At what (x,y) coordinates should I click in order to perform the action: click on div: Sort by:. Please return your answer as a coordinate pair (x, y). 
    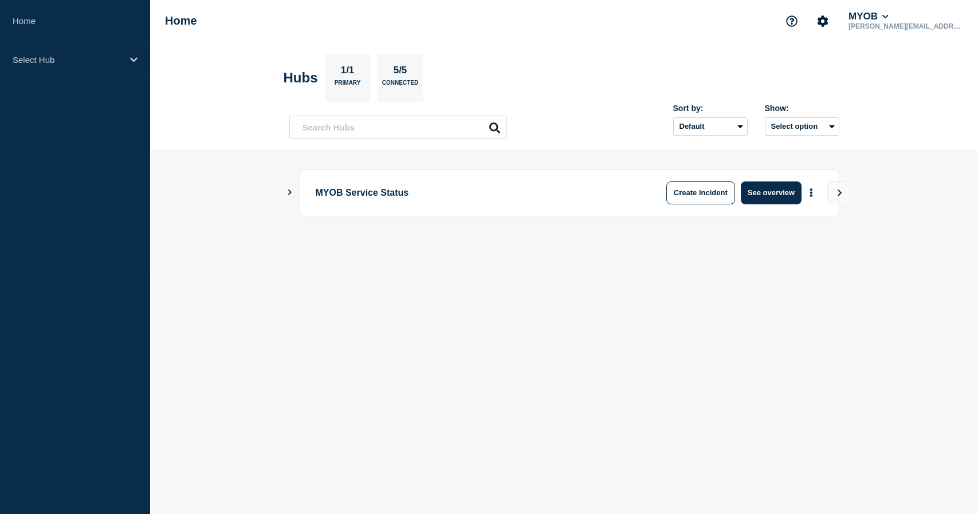
    Looking at the image, I should click on (710, 108).